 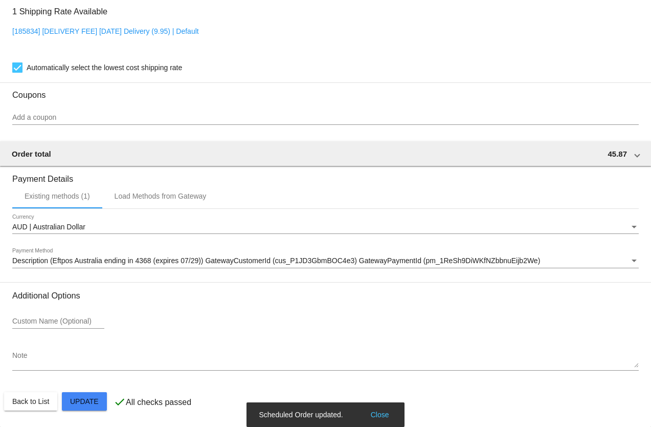 I want to click on button: Back to List, so click(x=31, y=401).